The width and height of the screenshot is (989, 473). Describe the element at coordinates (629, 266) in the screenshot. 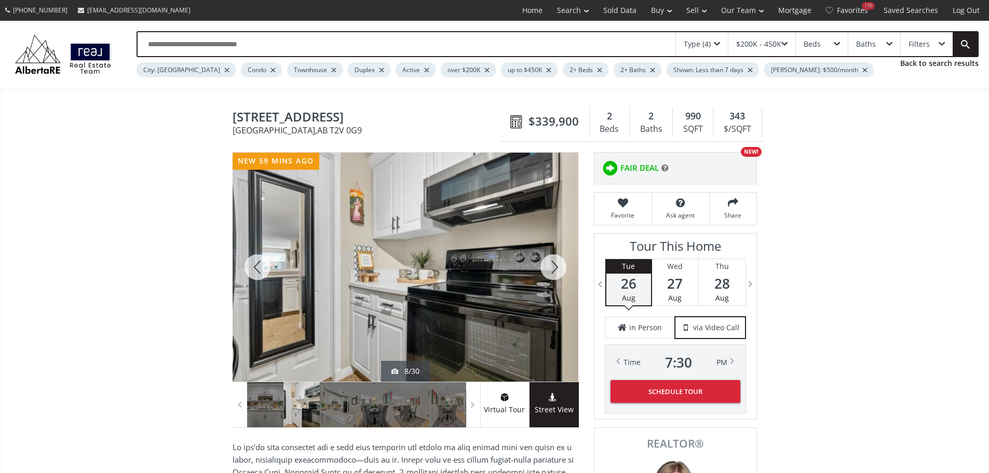

I see `div: Tue` at that location.